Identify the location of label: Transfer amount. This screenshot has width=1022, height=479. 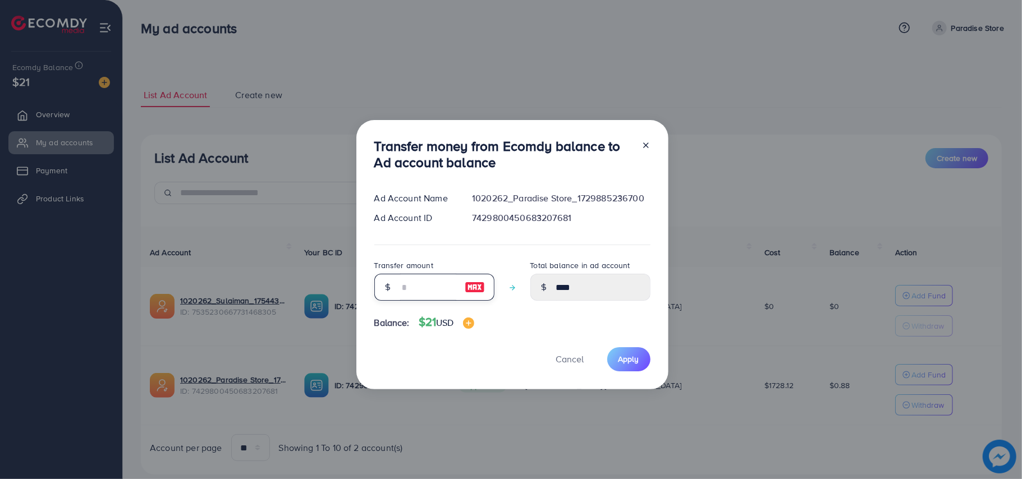
(403, 265).